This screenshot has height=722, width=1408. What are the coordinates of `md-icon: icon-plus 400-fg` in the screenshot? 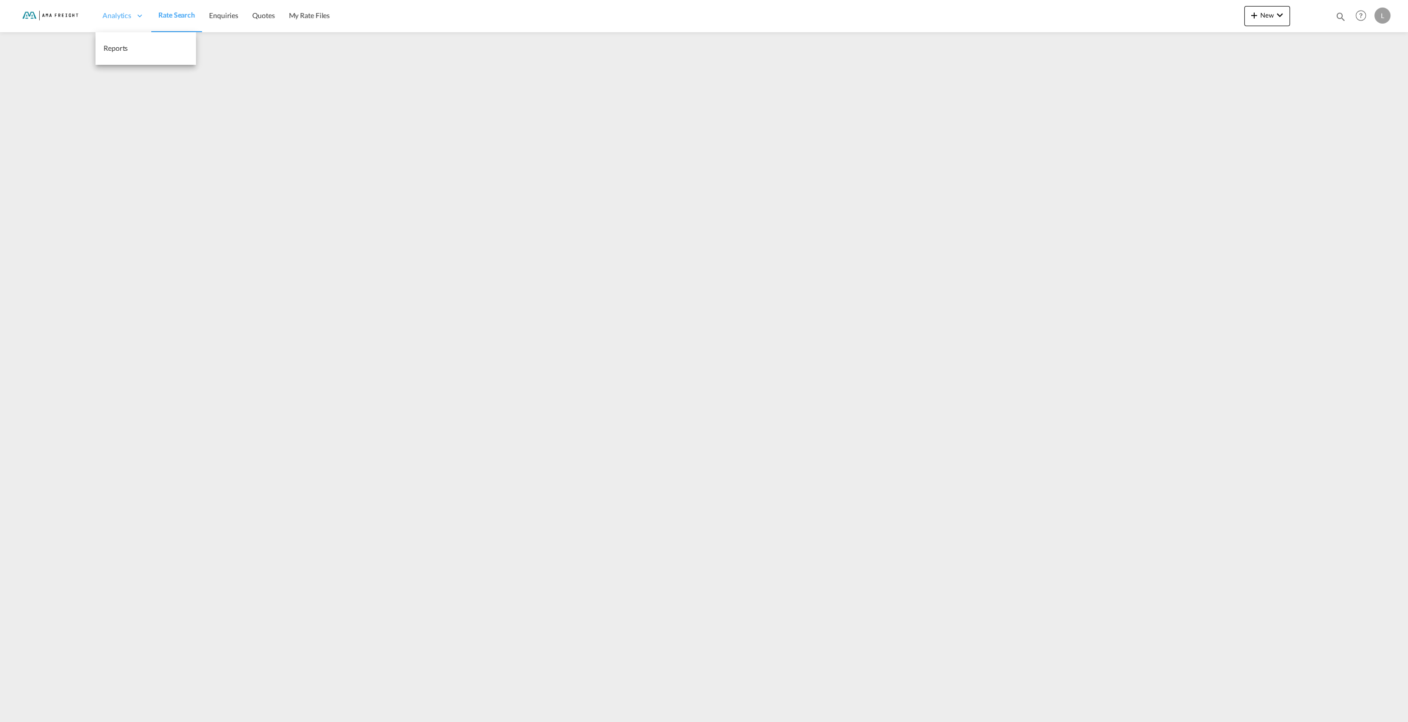 It's located at (1254, 15).